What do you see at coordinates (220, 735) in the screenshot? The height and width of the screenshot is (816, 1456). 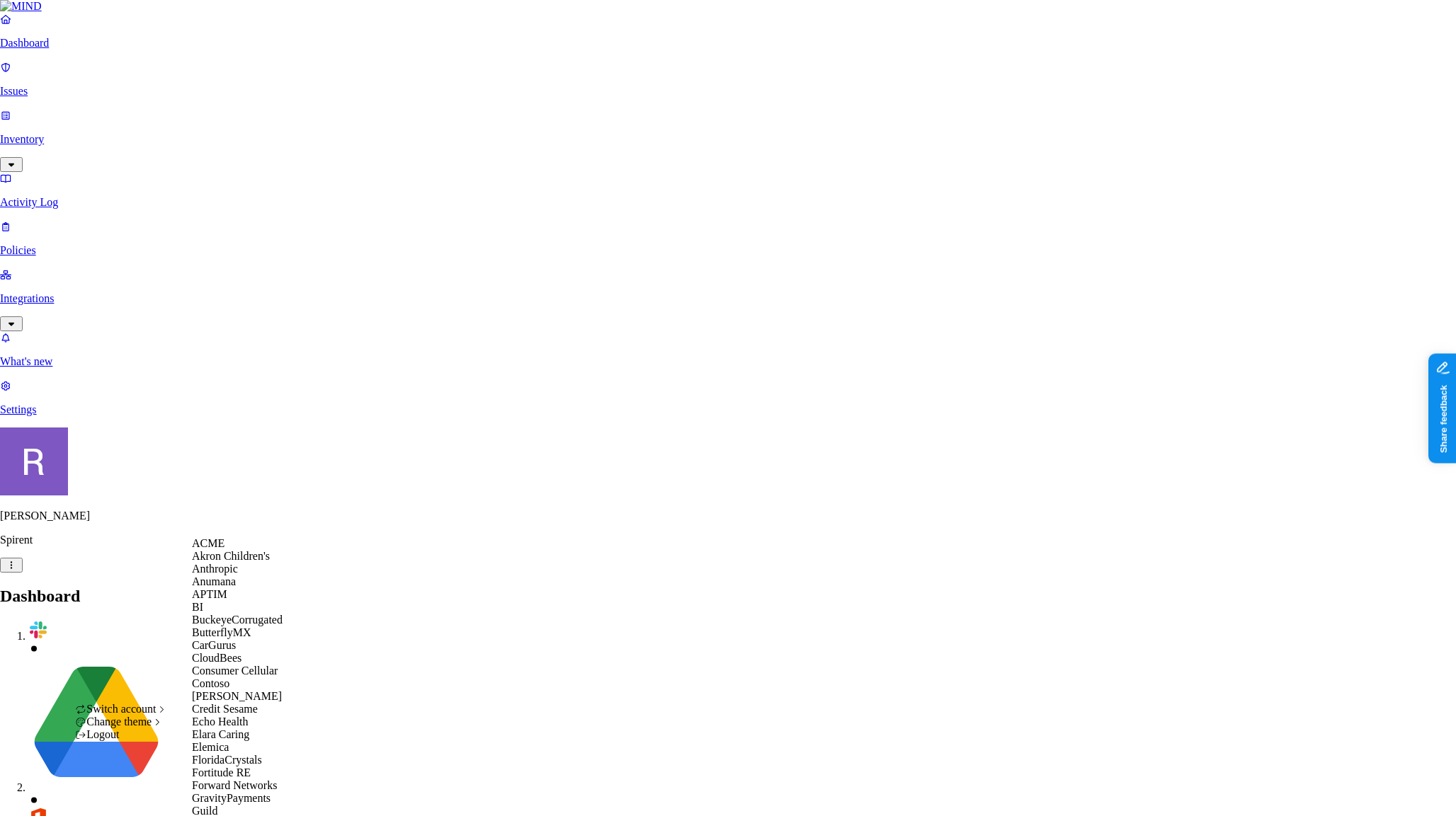 I see `span: Elara Caring` at bounding box center [220, 735].